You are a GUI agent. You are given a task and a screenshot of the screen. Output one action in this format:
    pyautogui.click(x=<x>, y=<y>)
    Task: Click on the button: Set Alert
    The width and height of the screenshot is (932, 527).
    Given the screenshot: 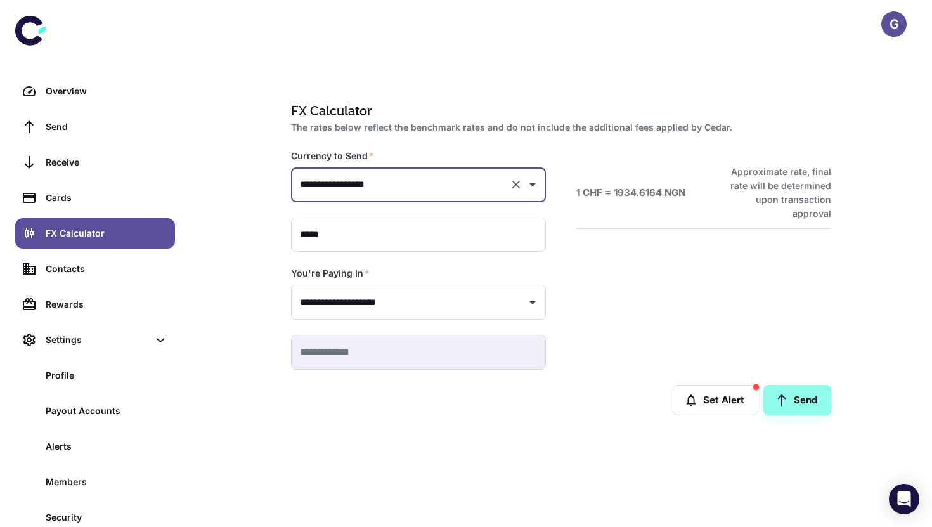 What is the action you would take?
    pyautogui.click(x=715, y=400)
    